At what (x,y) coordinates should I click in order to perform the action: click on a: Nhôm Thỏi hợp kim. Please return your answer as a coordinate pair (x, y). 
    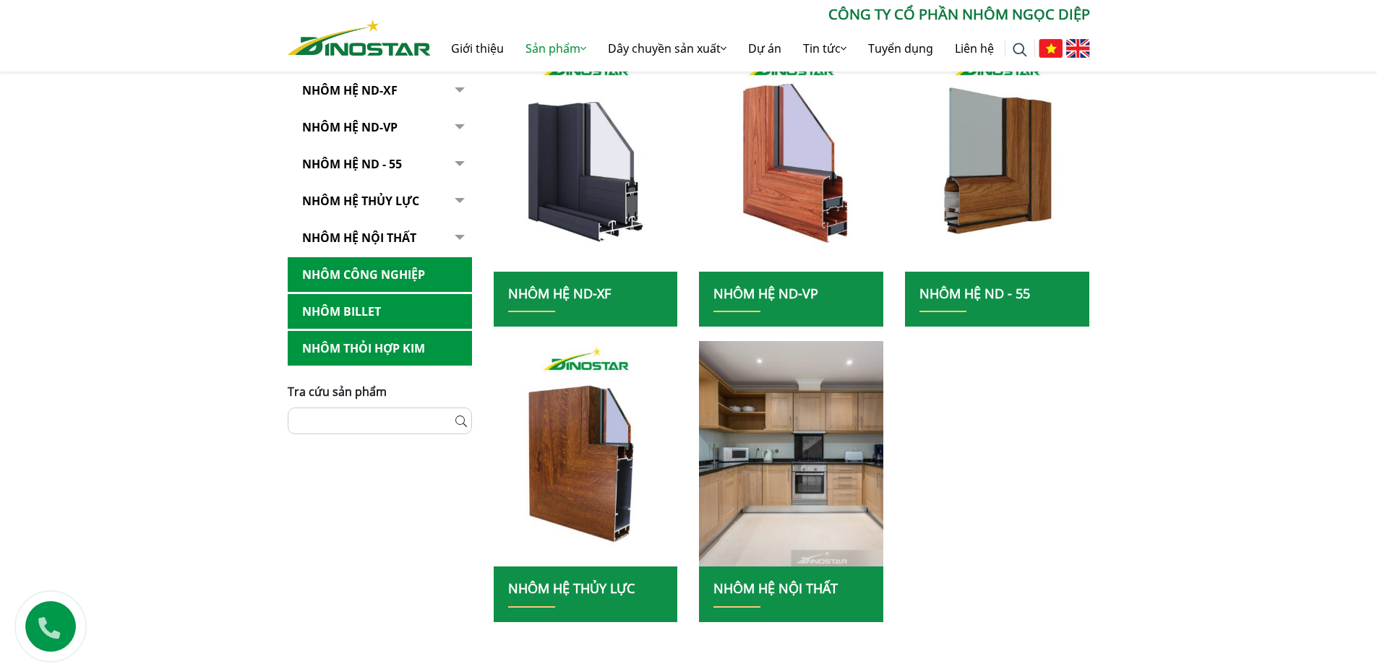
    Looking at the image, I should click on (380, 348).